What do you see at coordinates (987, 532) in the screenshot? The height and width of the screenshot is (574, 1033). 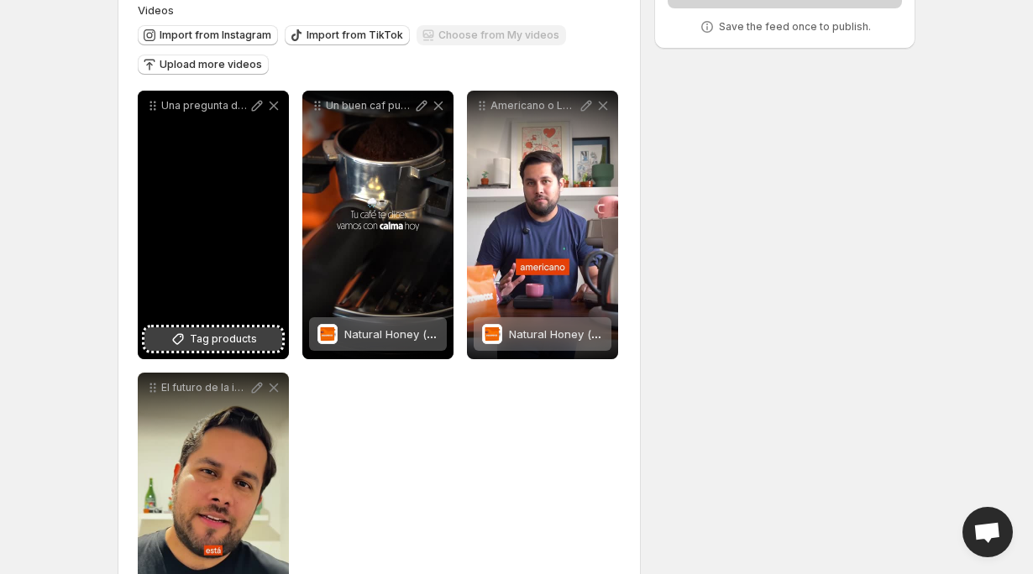 I see `a: Open chat` at bounding box center [987, 532].